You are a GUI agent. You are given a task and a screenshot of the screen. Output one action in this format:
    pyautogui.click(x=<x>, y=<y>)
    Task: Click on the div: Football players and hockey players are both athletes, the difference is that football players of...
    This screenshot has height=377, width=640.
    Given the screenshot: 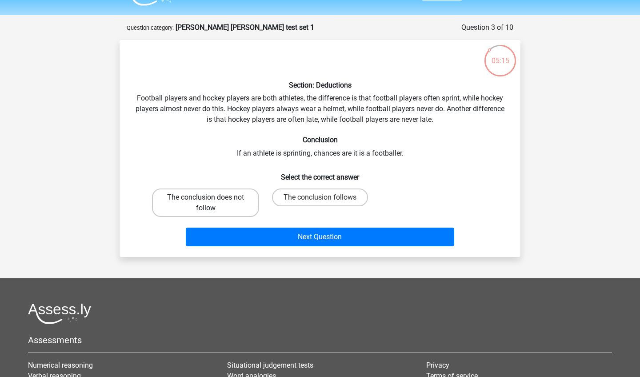 What is the action you would take?
    pyautogui.click(x=320, y=148)
    